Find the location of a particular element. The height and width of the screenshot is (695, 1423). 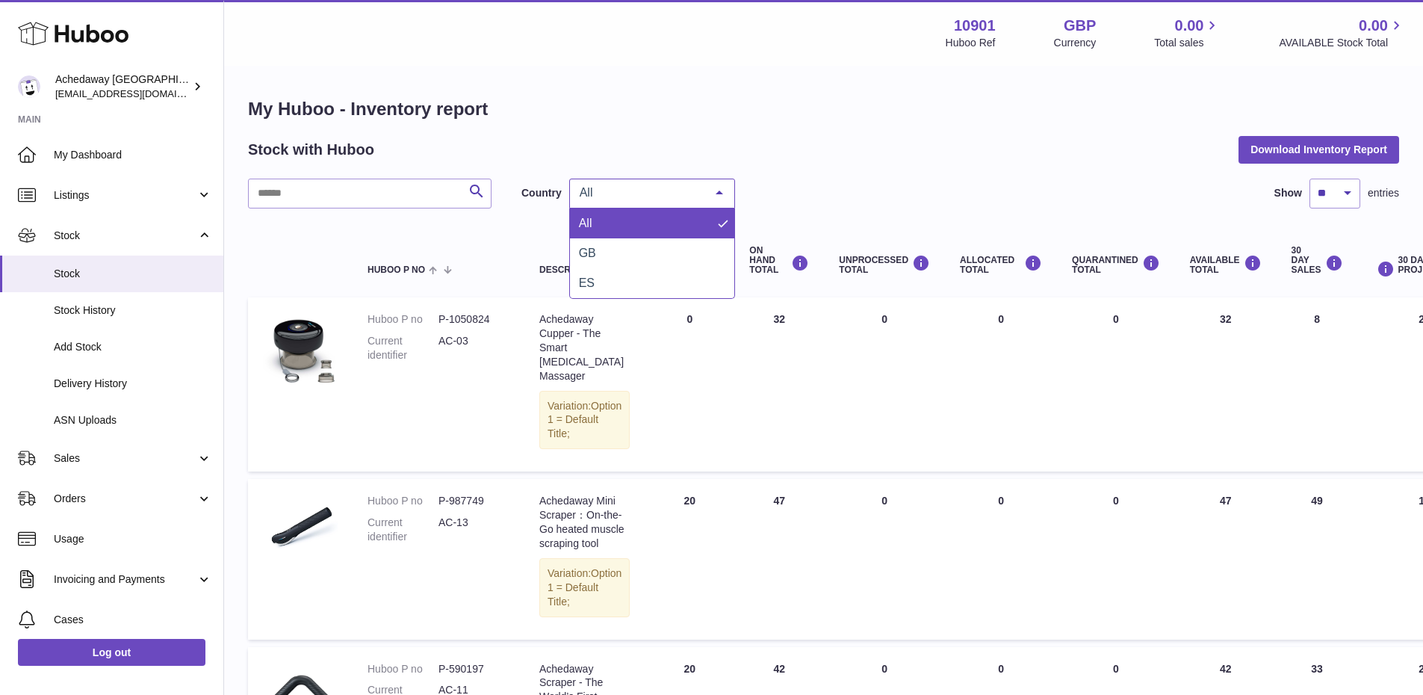

span: Cases is located at coordinates (133, 619).